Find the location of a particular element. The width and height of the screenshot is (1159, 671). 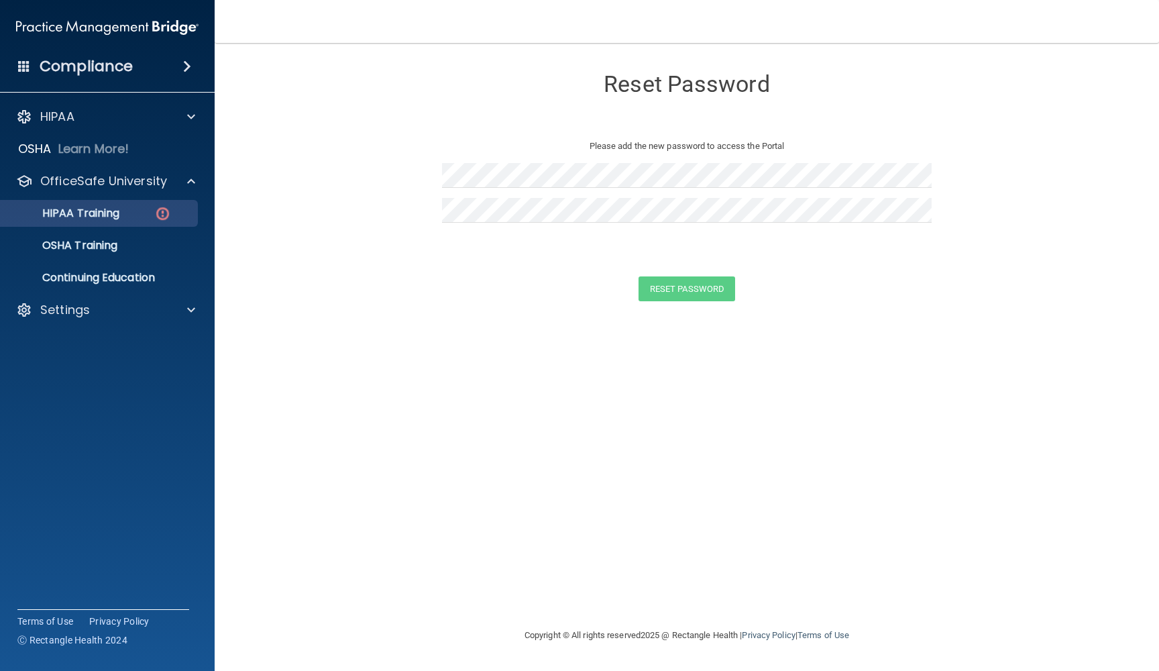

p: Learn More! is located at coordinates (94, 149).